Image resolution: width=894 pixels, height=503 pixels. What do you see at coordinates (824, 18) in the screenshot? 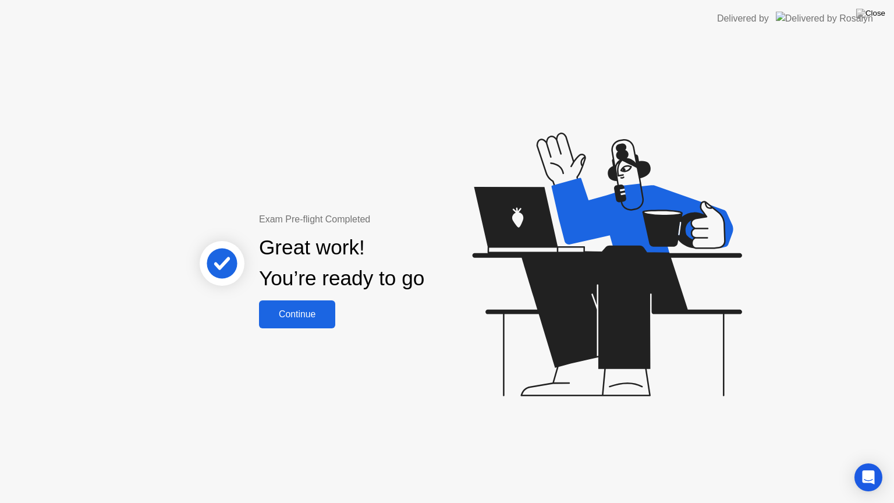
I see `img: Delivered by Rosalyn` at bounding box center [824, 18].